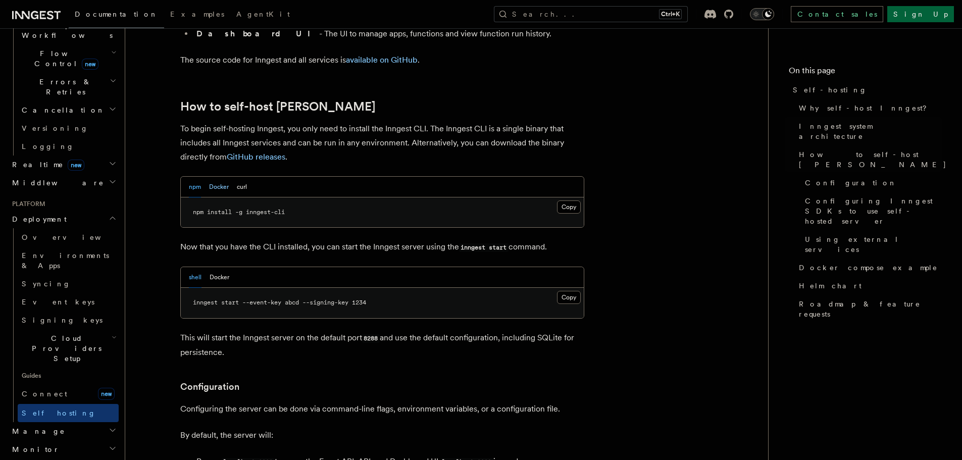 The height and width of the screenshot is (460, 962). I want to click on span: Docker compose example, so click(868, 268).